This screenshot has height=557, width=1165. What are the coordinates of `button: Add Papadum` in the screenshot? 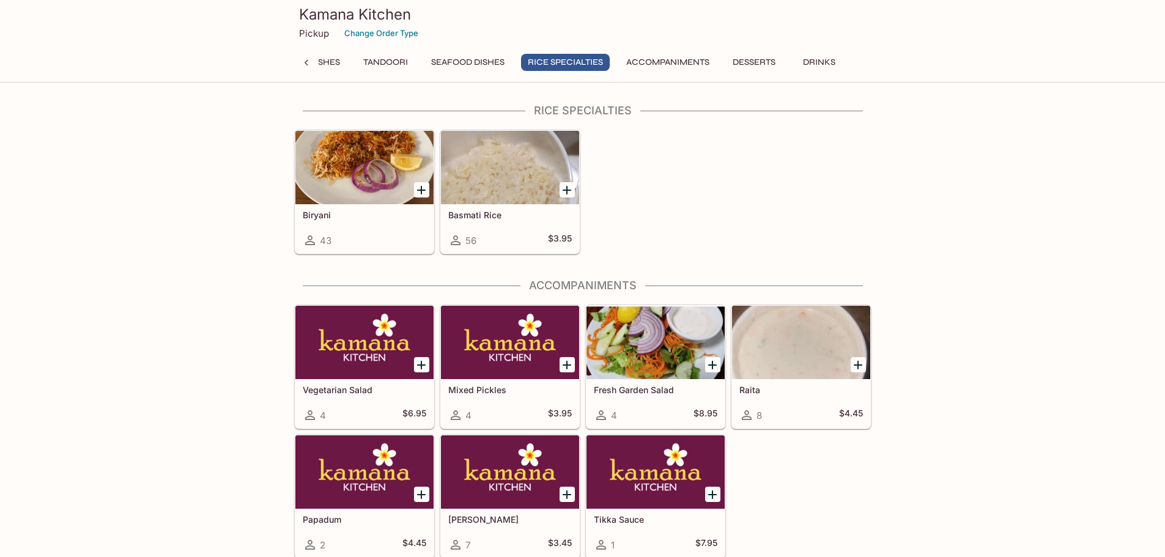 It's located at (421, 494).